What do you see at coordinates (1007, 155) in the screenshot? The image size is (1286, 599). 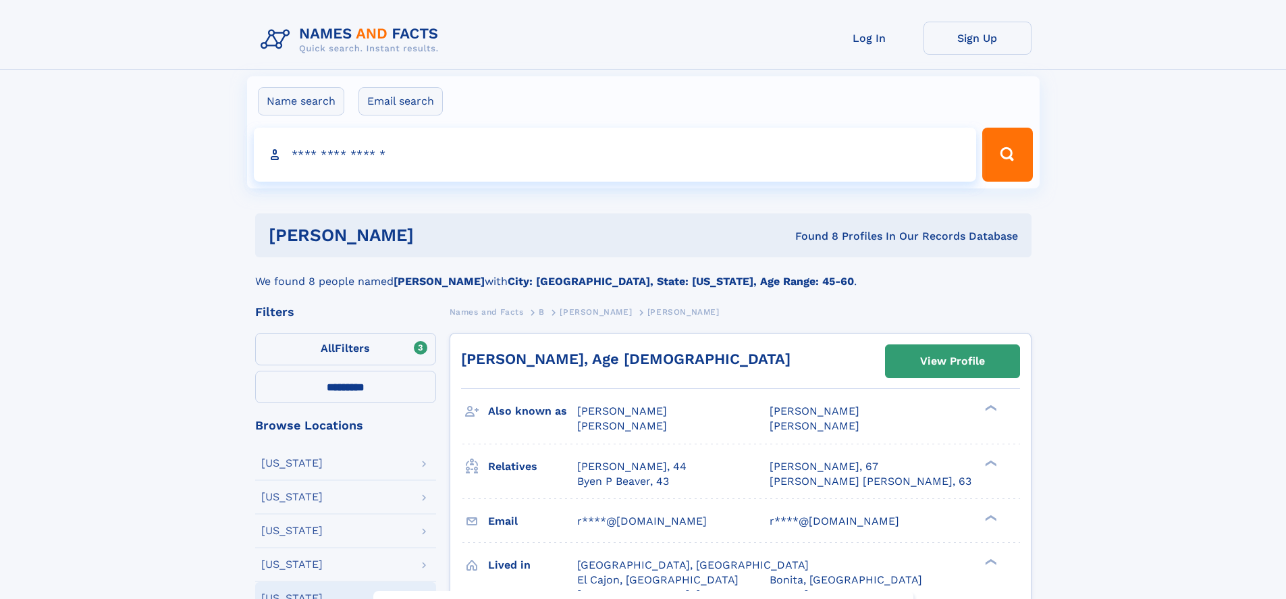 I see `button: Search Button` at bounding box center [1007, 155].